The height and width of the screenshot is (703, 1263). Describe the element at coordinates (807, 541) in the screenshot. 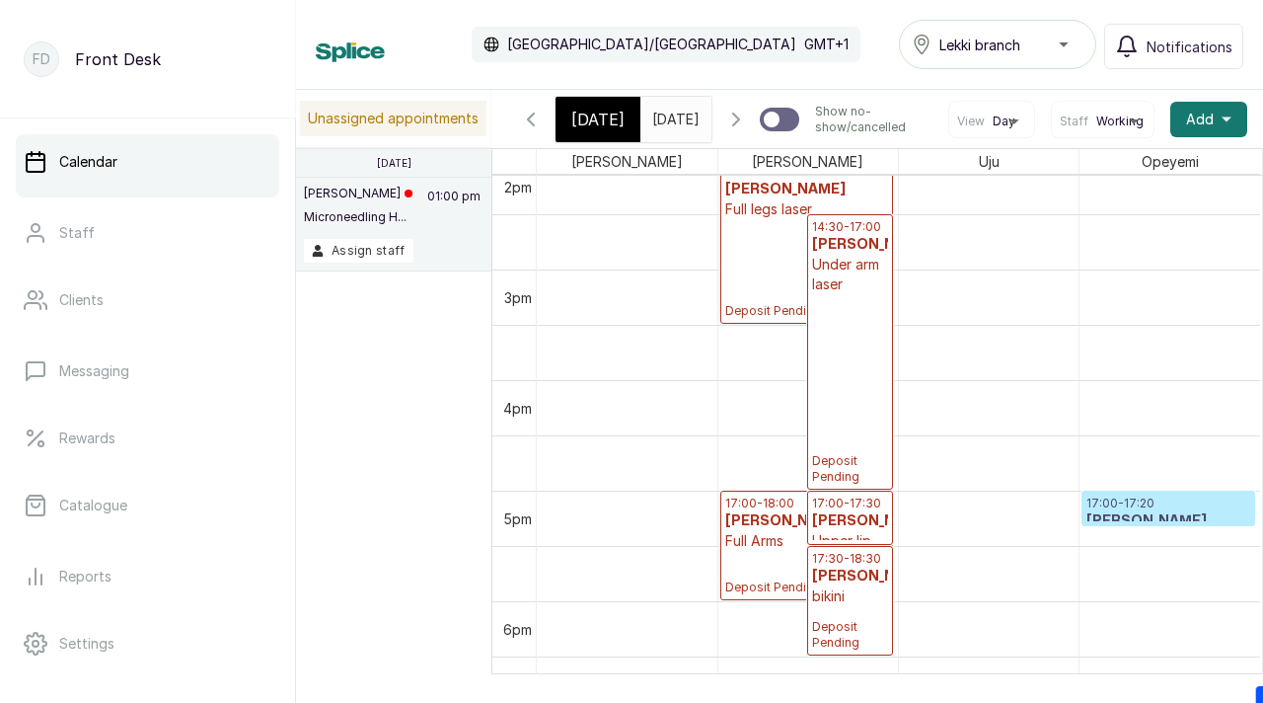

I see `p: Full Arms` at that location.